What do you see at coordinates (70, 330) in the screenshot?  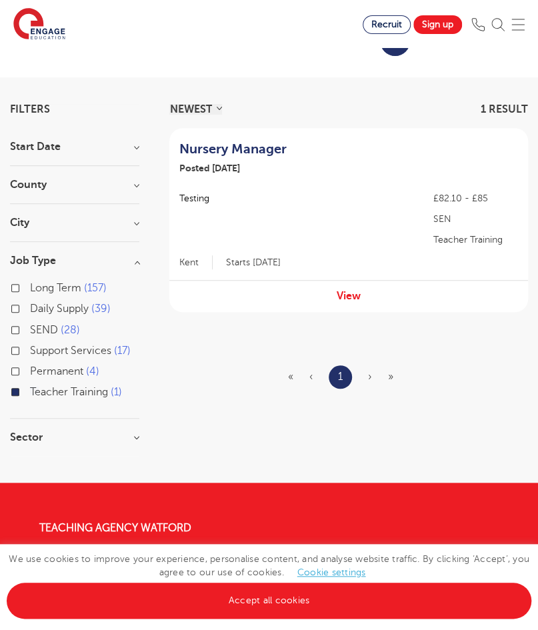 I see `span: 28` at bounding box center [70, 330].